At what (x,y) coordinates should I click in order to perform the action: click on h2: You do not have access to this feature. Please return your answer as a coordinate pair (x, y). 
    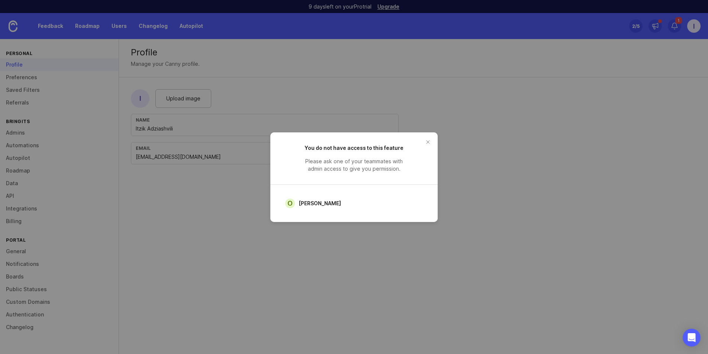
    Looking at the image, I should click on (354, 148).